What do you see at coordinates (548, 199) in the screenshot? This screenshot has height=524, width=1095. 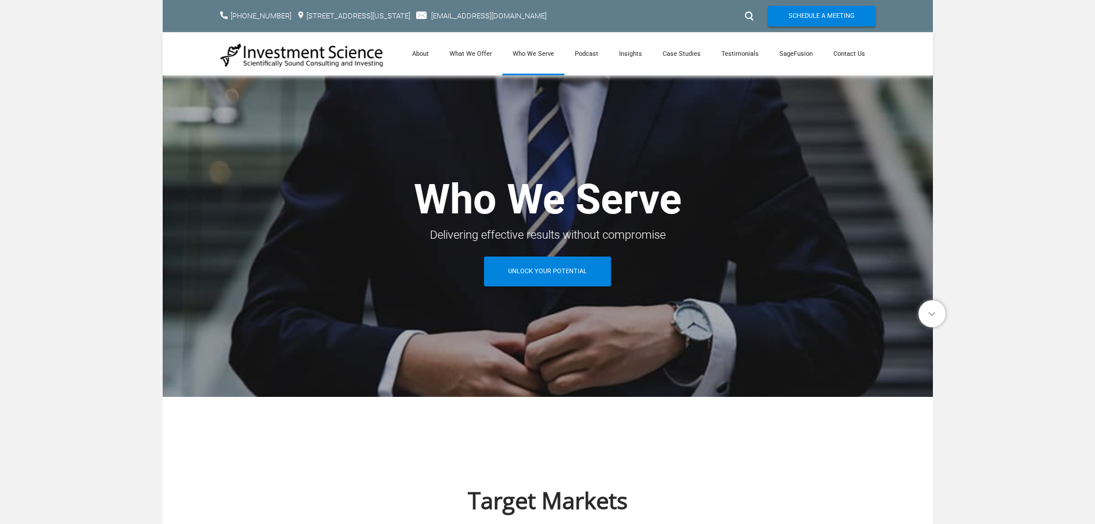 I see `strong: Who We Serve` at bounding box center [548, 199].